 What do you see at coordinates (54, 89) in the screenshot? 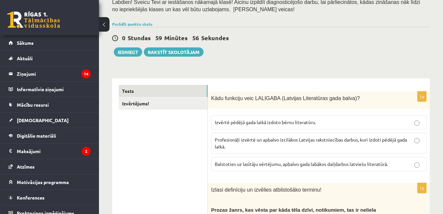
I see `legend: Informatīvie ziņojumi` at bounding box center [54, 89].